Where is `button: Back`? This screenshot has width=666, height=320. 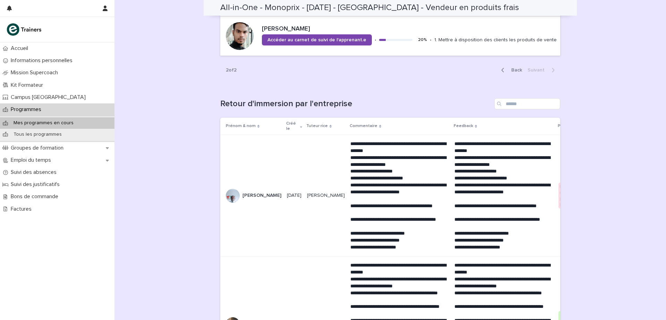
button: Back is located at coordinates (510, 70).